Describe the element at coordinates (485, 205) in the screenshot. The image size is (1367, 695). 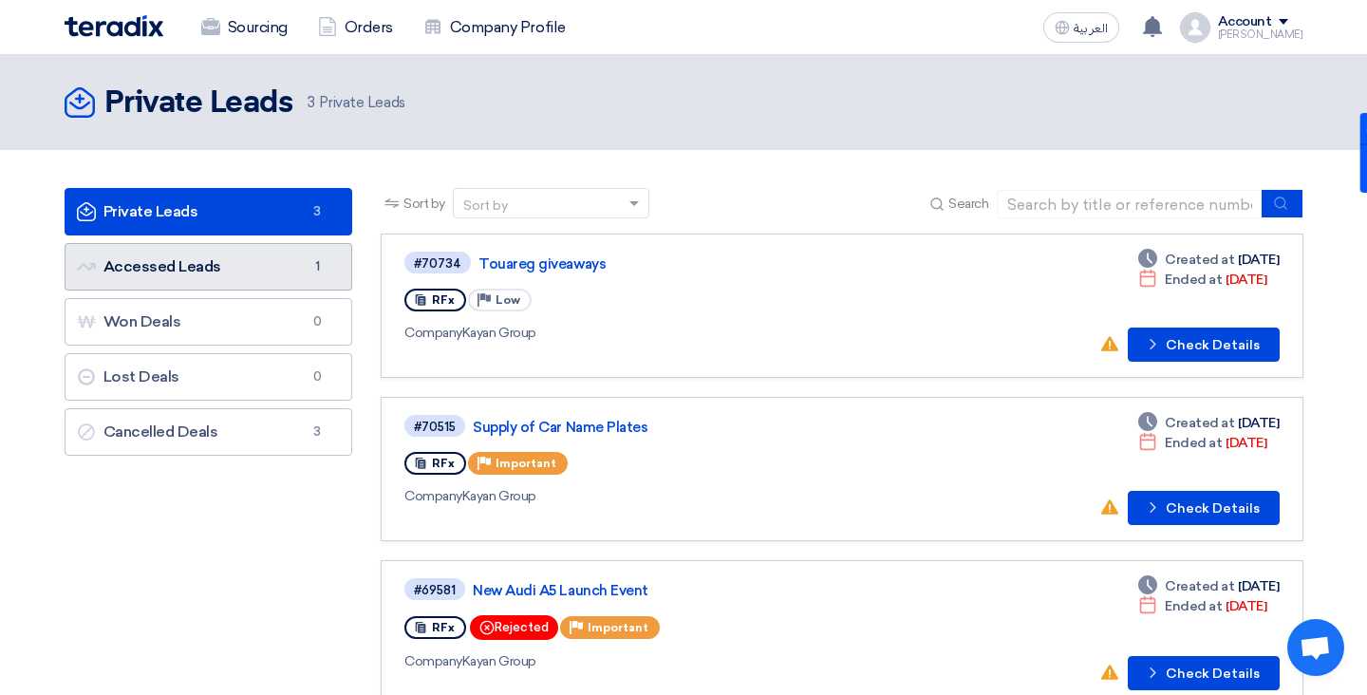
I see `div: Sort by` at that location.